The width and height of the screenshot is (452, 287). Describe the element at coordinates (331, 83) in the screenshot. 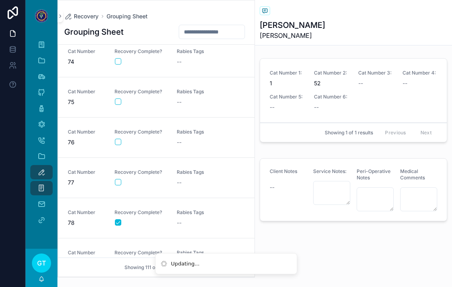

I see `span: 52` at that location.